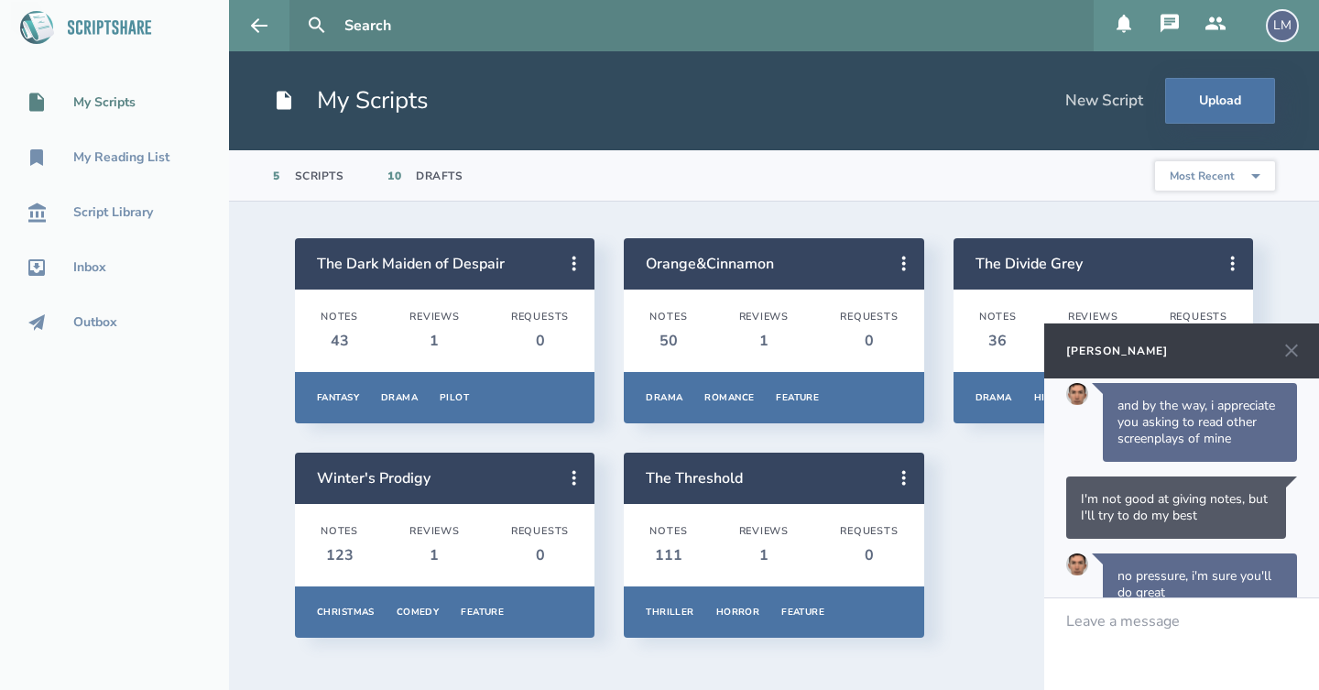  I want to click on a: Winter's Prodigy, so click(374, 478).